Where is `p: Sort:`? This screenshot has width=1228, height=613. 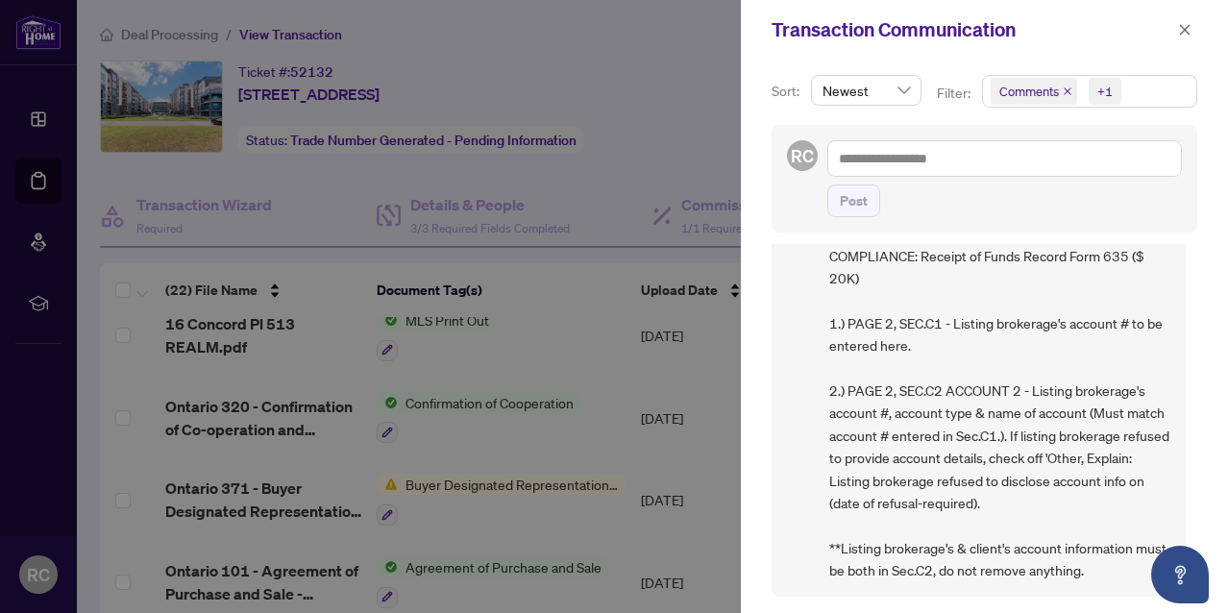
p: Sort: is located at coordinates (787, 91).